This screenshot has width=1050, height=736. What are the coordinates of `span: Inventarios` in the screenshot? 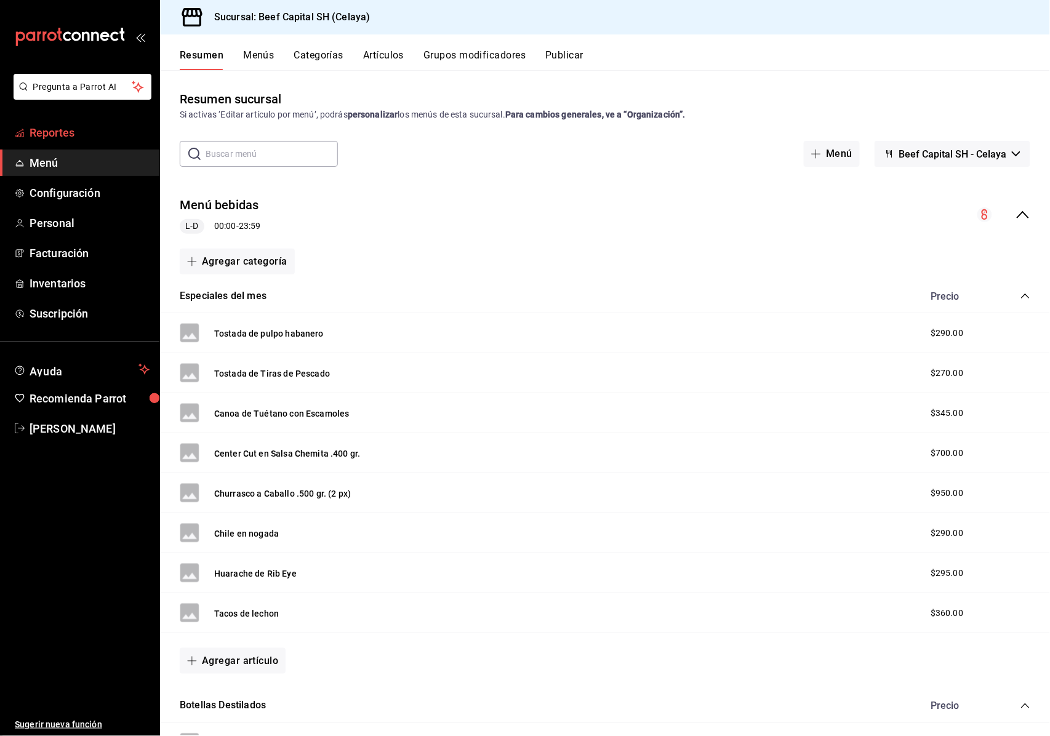 It's located at (89, 283).